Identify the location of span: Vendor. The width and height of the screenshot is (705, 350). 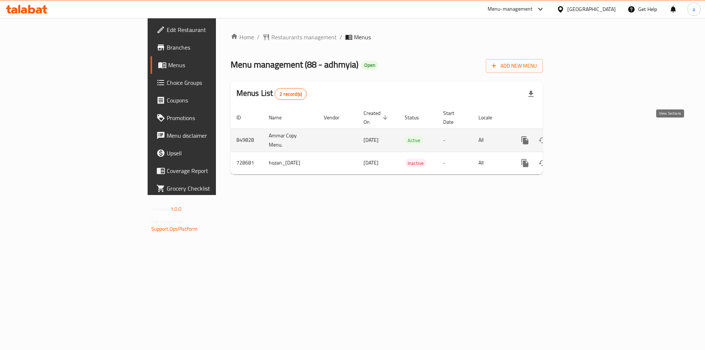
(336, 117).